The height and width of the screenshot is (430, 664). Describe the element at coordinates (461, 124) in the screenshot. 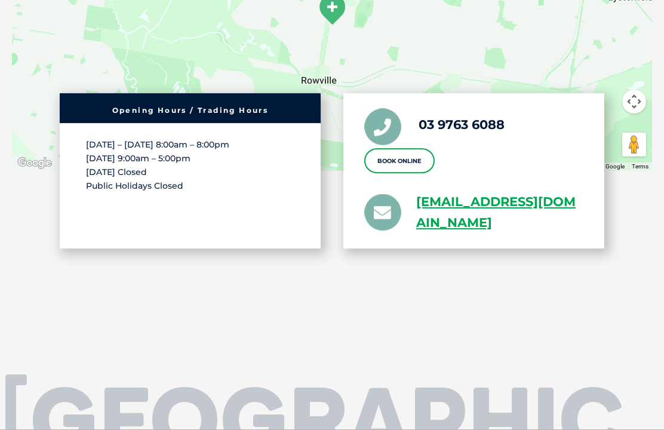

I see `a: 03 9763 6088` at that location.